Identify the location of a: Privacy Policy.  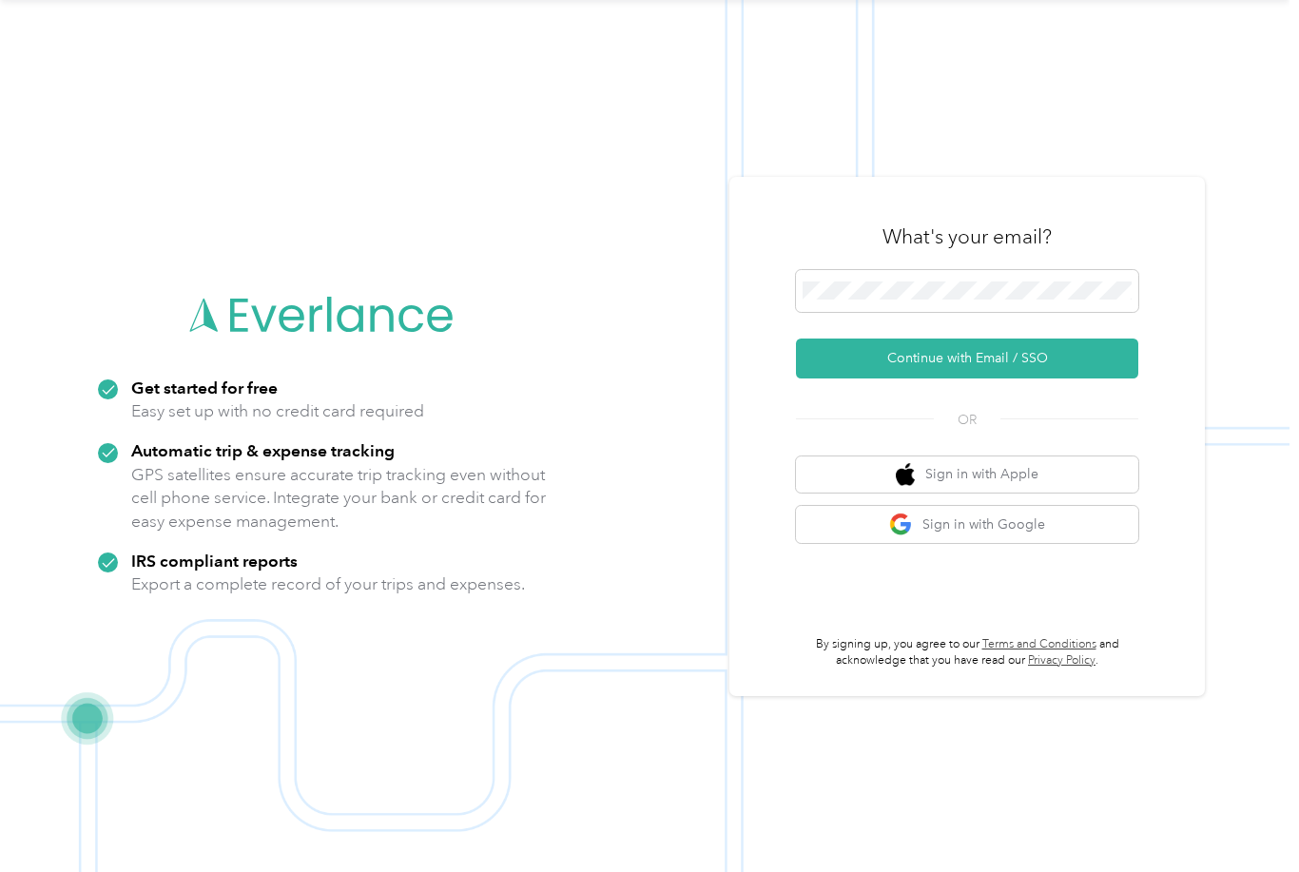
(1061, 660).